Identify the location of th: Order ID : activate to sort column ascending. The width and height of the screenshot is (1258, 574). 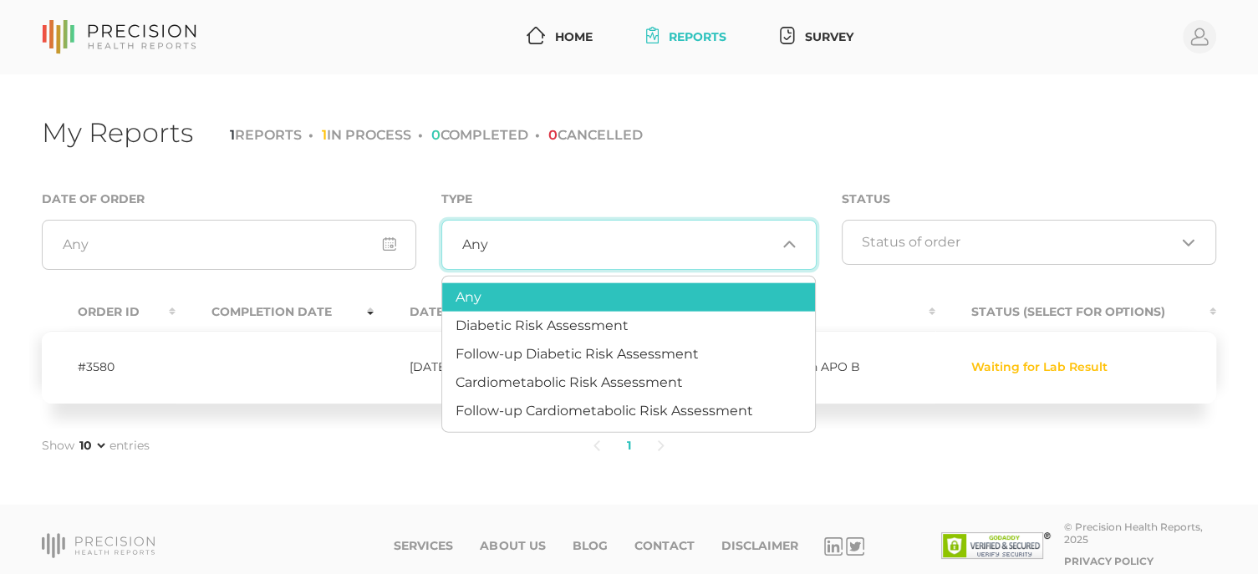
(109, 312).